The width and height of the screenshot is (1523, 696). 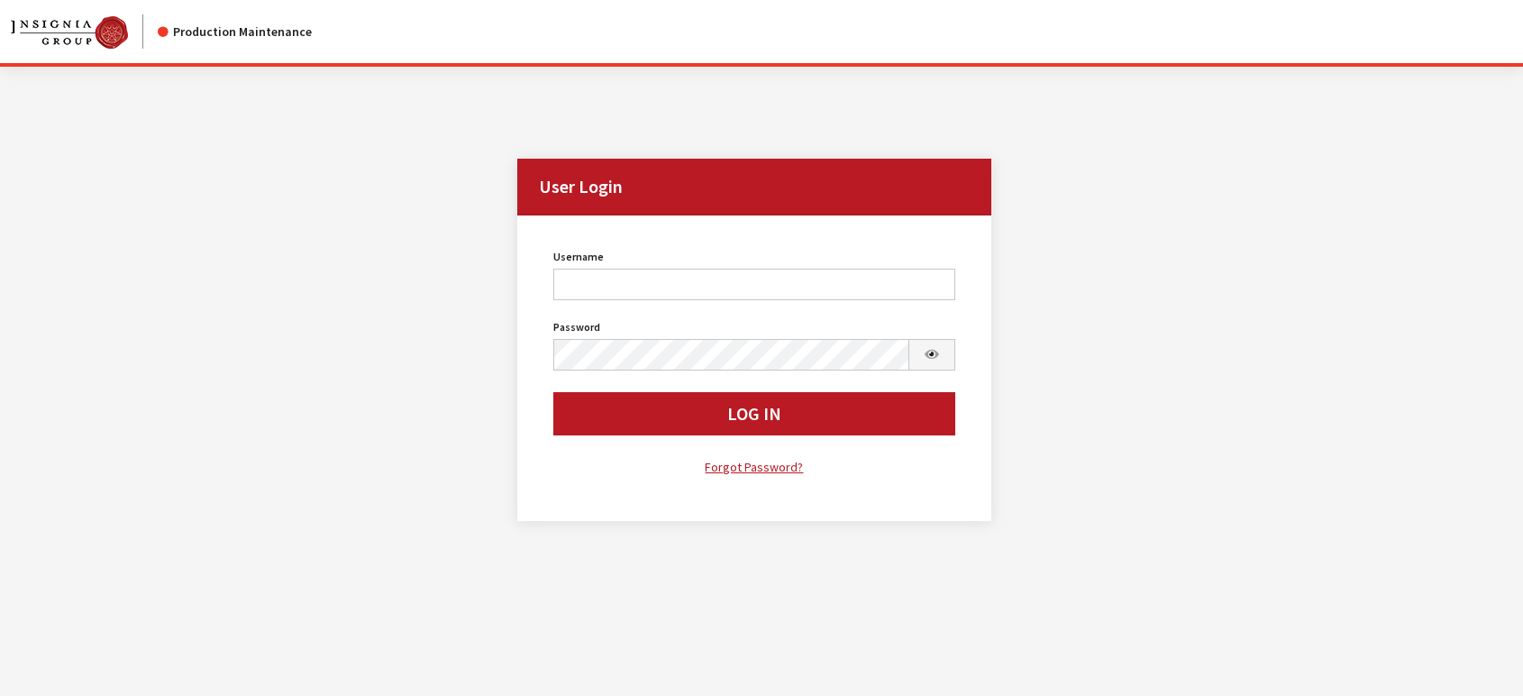 What do you see at coordinates (234, 32) in the screenshot?
I see `div: Production Maintenance` at bounding box center [234, 32].